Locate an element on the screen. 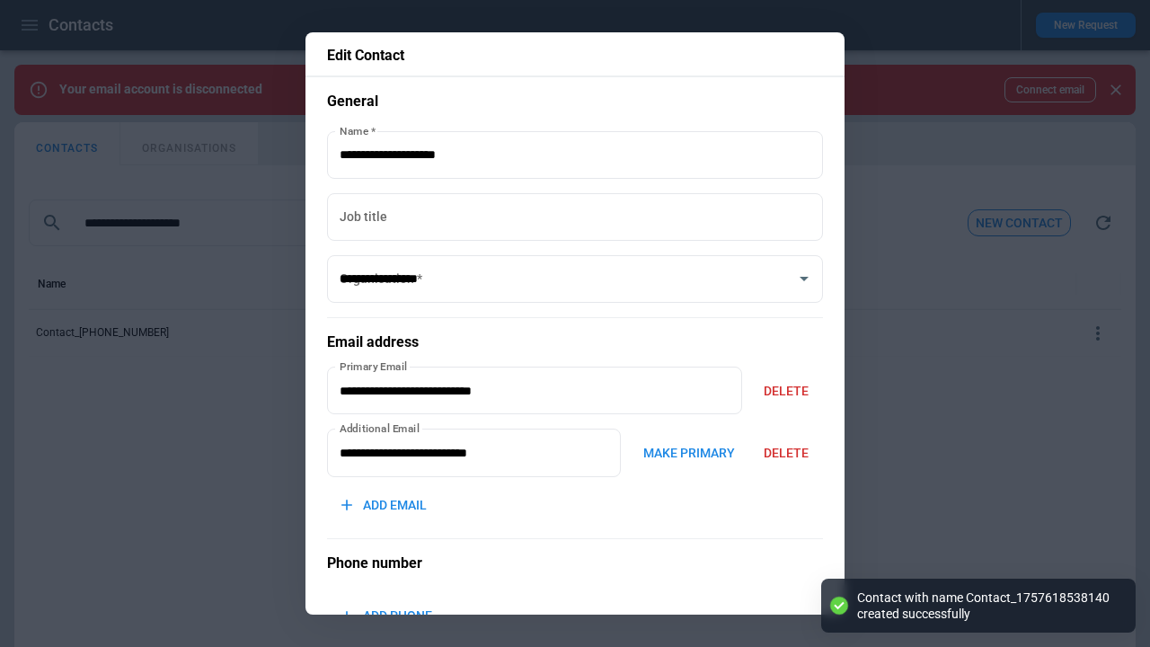 Image resolution: width=1150 pixels, height=647 pixels. button: MAKE PRIMARY is located at coordinates (688, 453).